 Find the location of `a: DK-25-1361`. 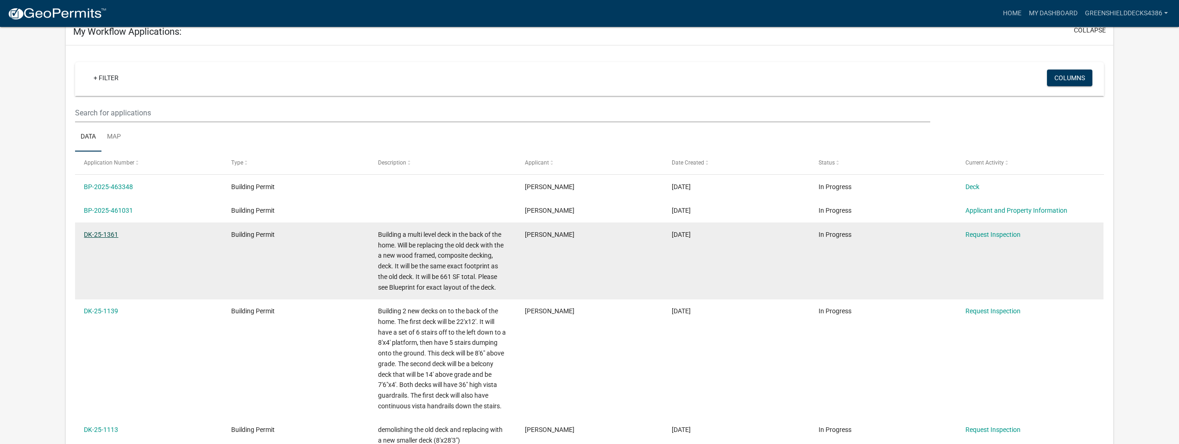

a: DK-25-1361 is located at coordinates (101, 234).